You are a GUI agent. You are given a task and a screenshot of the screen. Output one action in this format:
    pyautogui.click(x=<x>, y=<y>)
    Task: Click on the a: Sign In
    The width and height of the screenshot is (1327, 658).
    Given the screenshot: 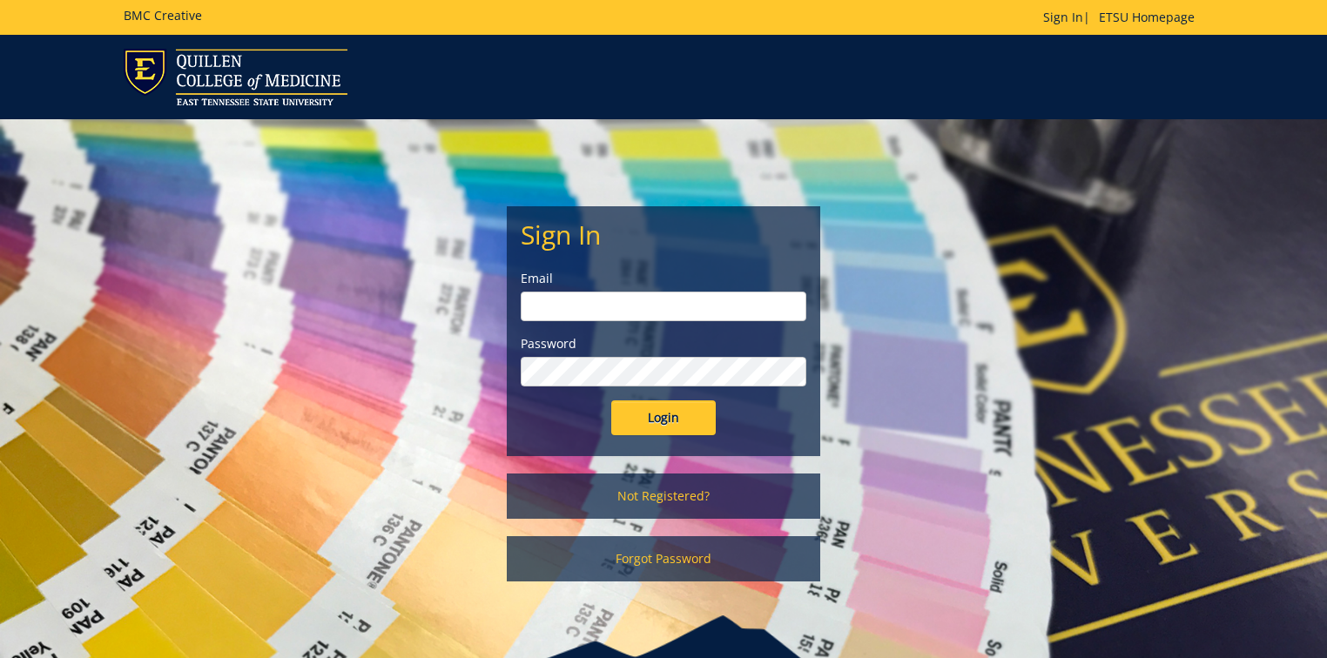 What is the action you would take?
    pyautogui.click(x=1063, y=17)
    